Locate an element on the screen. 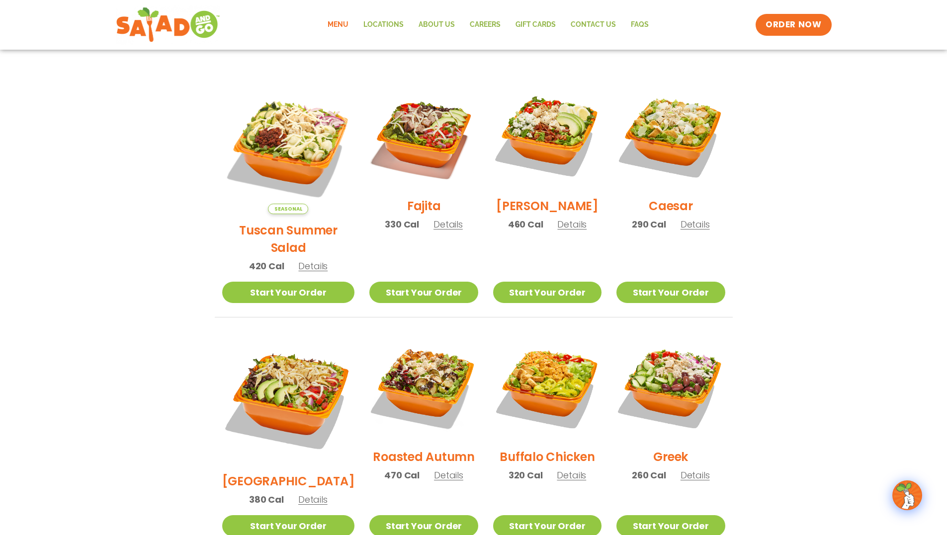  img: wpChatIcon is located at coordinates (907, 495).